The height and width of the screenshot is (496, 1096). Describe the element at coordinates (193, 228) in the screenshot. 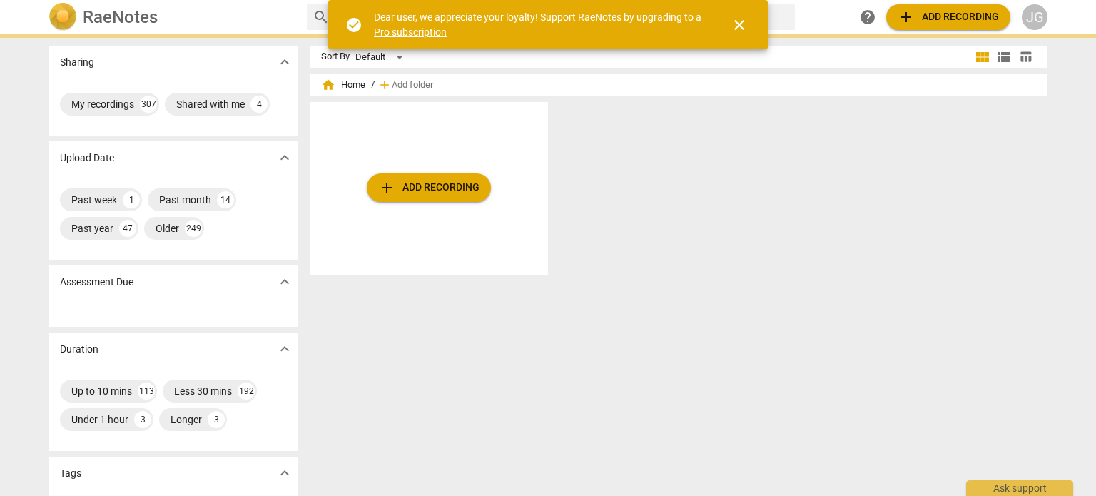

I see `div: 249` at that location.